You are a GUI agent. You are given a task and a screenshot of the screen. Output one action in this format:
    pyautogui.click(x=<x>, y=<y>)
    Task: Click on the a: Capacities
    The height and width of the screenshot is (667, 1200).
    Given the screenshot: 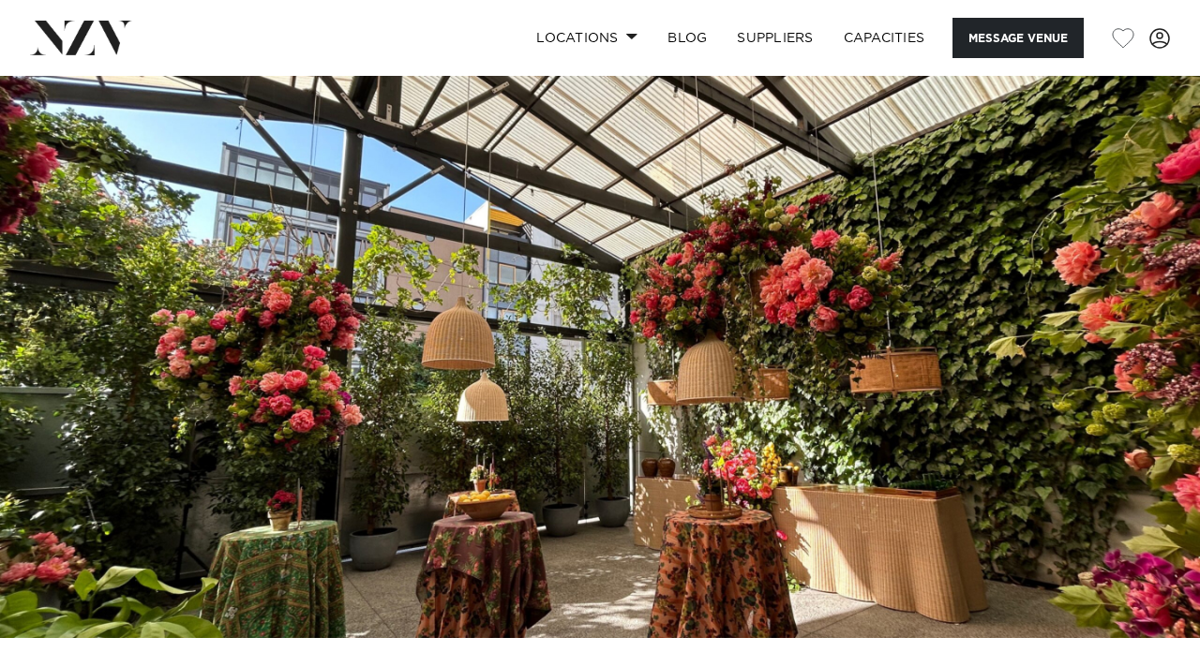 What is the action you would take?
    pyautogui.click(x=884, y=37)
    